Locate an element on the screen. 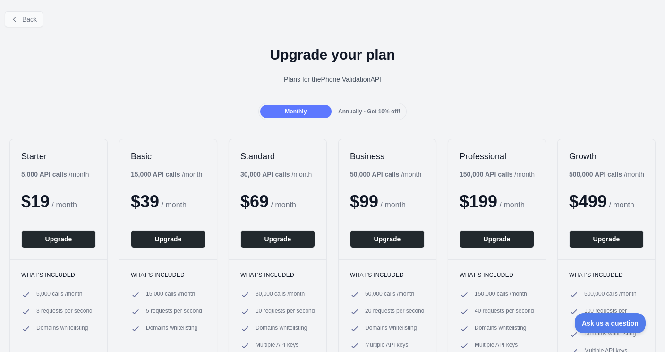 The height and width of the screenshot is (352, 665). span: $ 69 is located at coordinates (254, 201).